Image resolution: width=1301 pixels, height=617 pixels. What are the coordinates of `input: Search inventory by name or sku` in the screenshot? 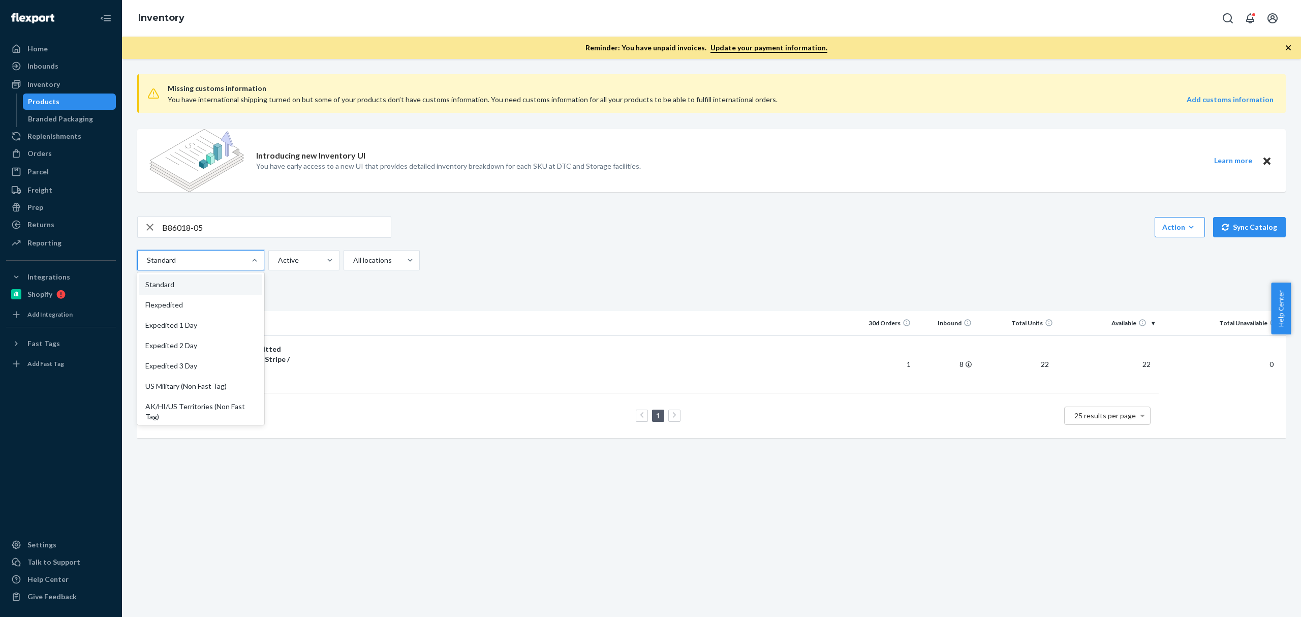 It's located at (276, 227).